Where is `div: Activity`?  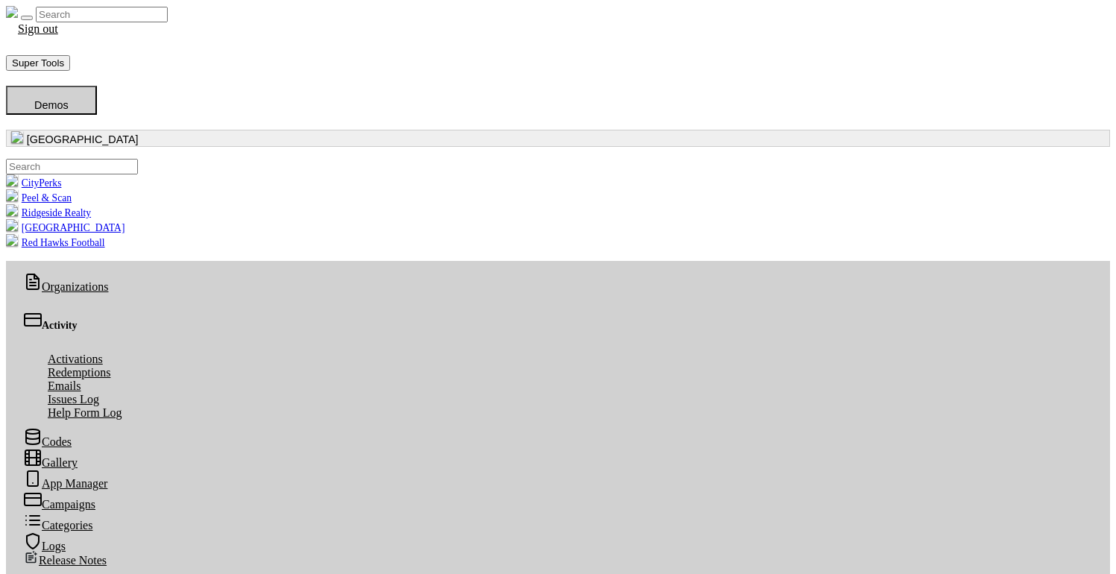 div: Activity is located at coordinates (558, 321).